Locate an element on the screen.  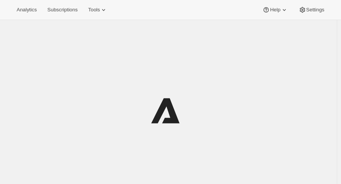
span: Settings is located at coordinates (315, 10).